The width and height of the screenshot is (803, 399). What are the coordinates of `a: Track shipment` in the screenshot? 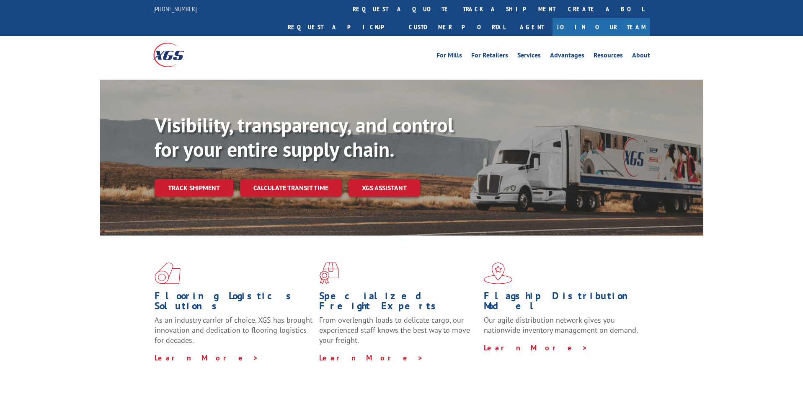 It's located at (194, 188).